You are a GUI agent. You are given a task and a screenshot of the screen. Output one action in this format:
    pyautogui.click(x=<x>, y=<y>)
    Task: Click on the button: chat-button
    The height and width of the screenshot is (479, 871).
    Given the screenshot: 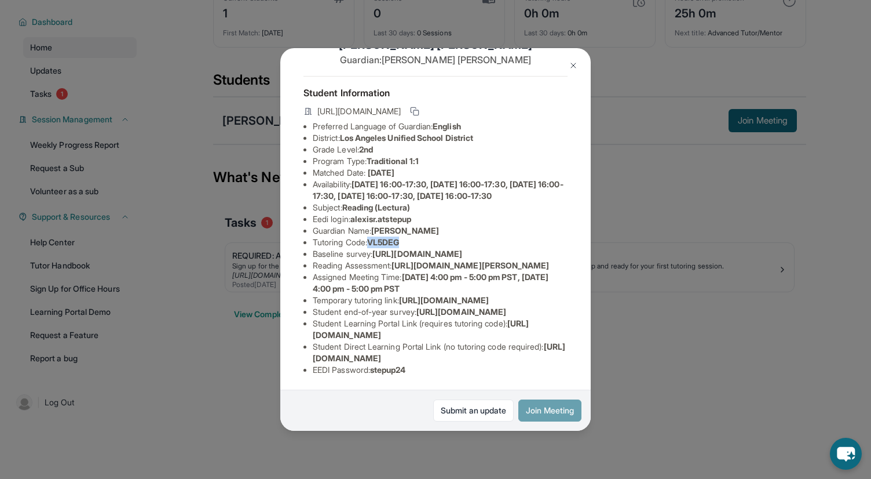 What is the action you would take?
    pyautogui.click(x=846, y=453)
    